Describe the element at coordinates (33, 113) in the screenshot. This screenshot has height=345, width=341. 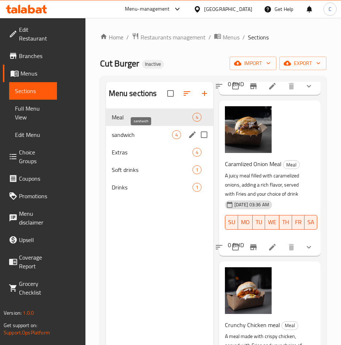
I see `a: Full Menu View` at that location.